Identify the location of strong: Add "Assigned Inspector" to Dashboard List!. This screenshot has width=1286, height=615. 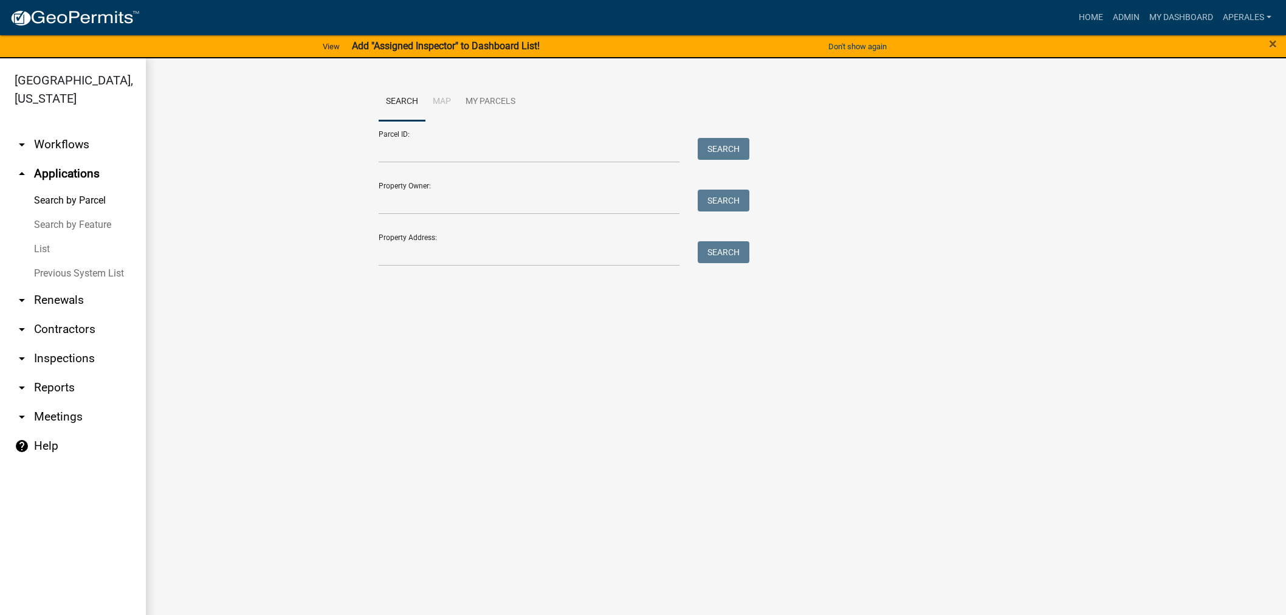
(446, 46).